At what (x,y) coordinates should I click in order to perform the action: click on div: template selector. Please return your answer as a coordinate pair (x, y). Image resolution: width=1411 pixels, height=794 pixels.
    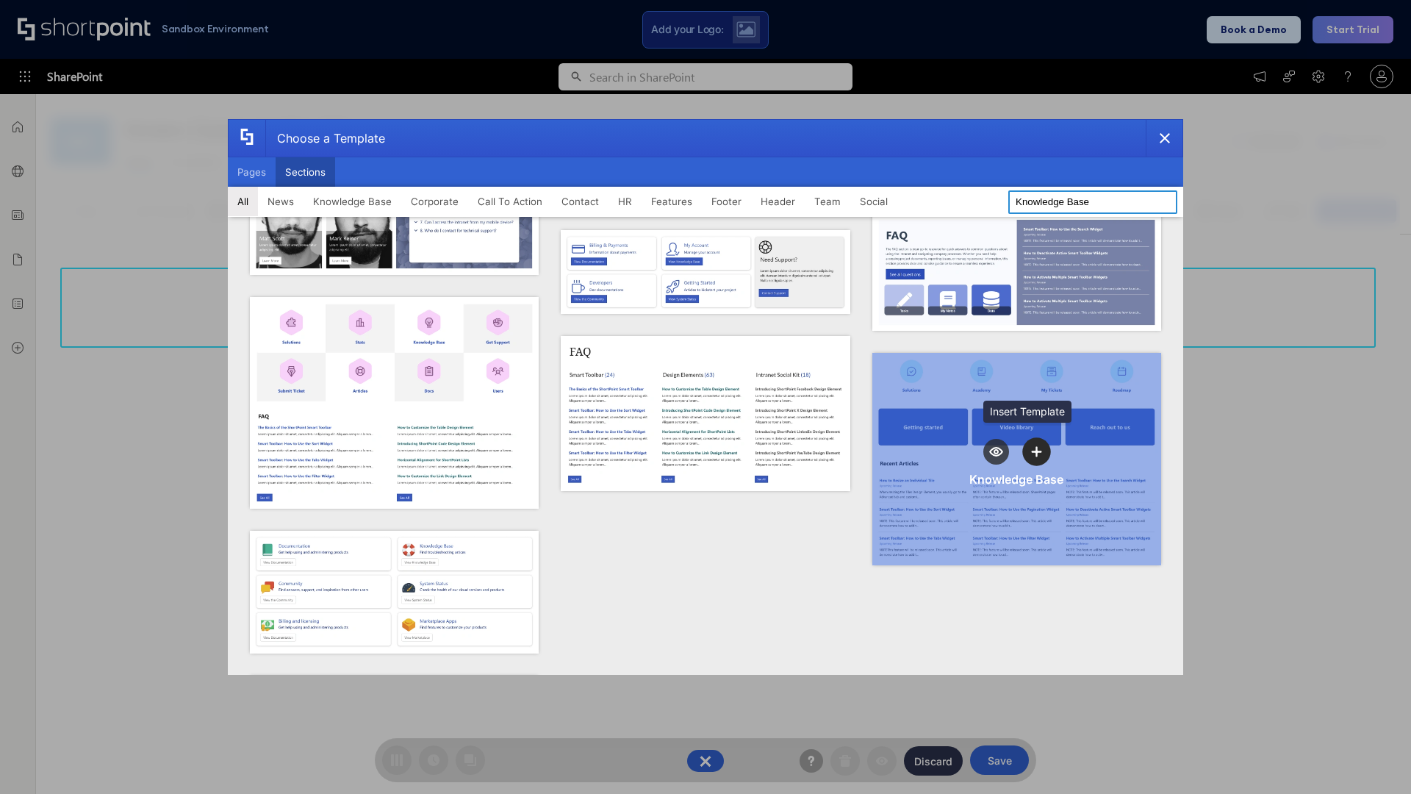
    Looking at the image, I should click on (705, 397).